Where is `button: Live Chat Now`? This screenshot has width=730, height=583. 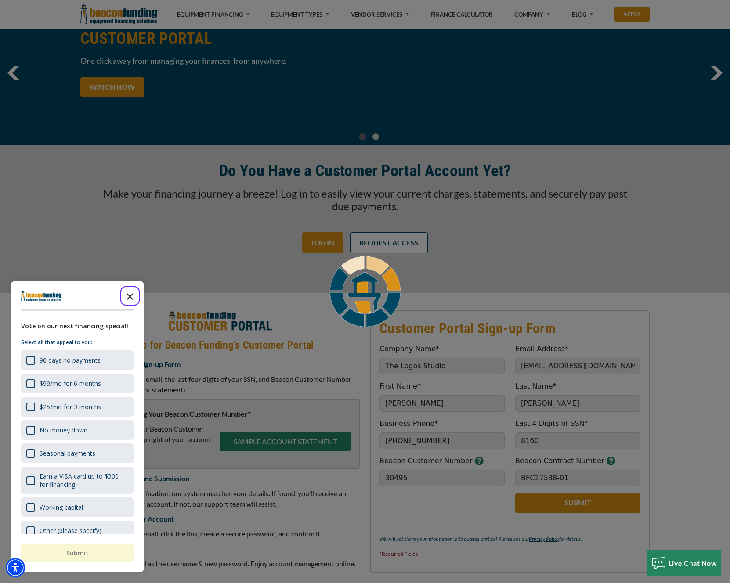 button: Live Chat Now is located at coordinates (684, 563).